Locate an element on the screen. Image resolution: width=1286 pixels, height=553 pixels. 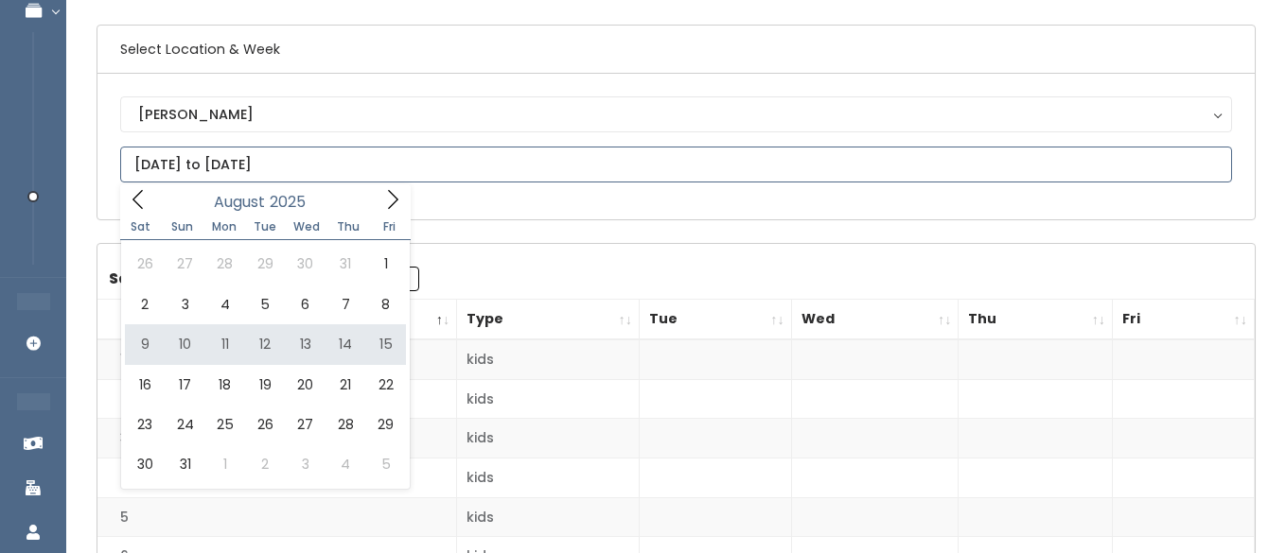
span: August 6, 2025 is located at coordinates (306, 305).